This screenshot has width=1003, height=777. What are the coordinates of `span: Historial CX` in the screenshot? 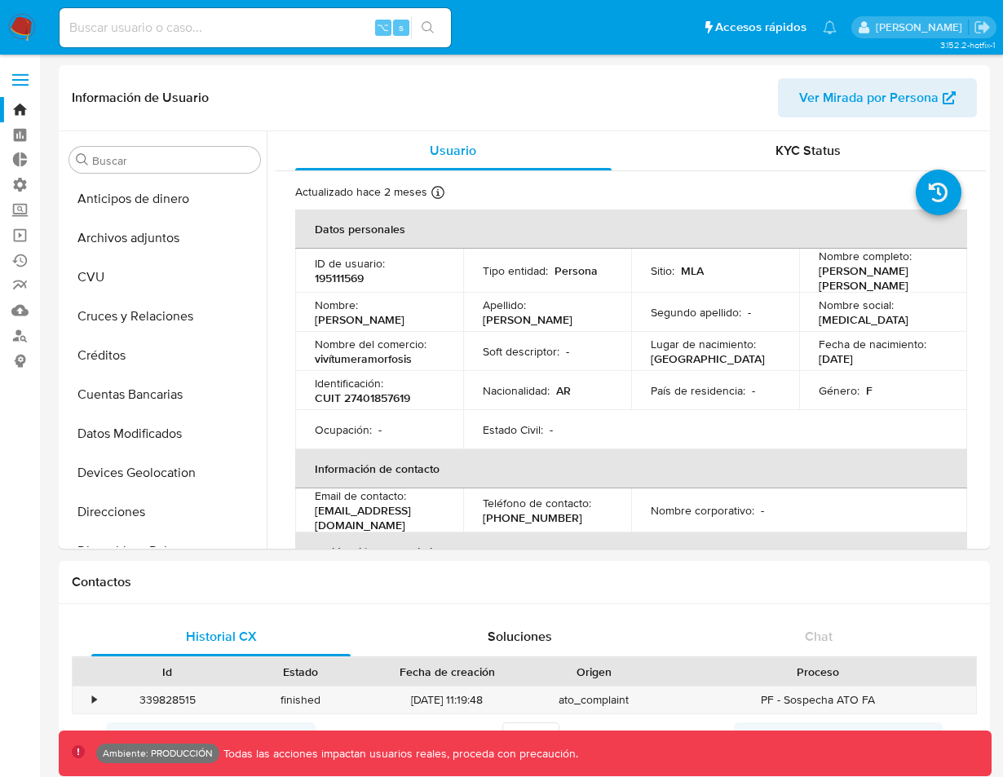 It's located at (221, 636).